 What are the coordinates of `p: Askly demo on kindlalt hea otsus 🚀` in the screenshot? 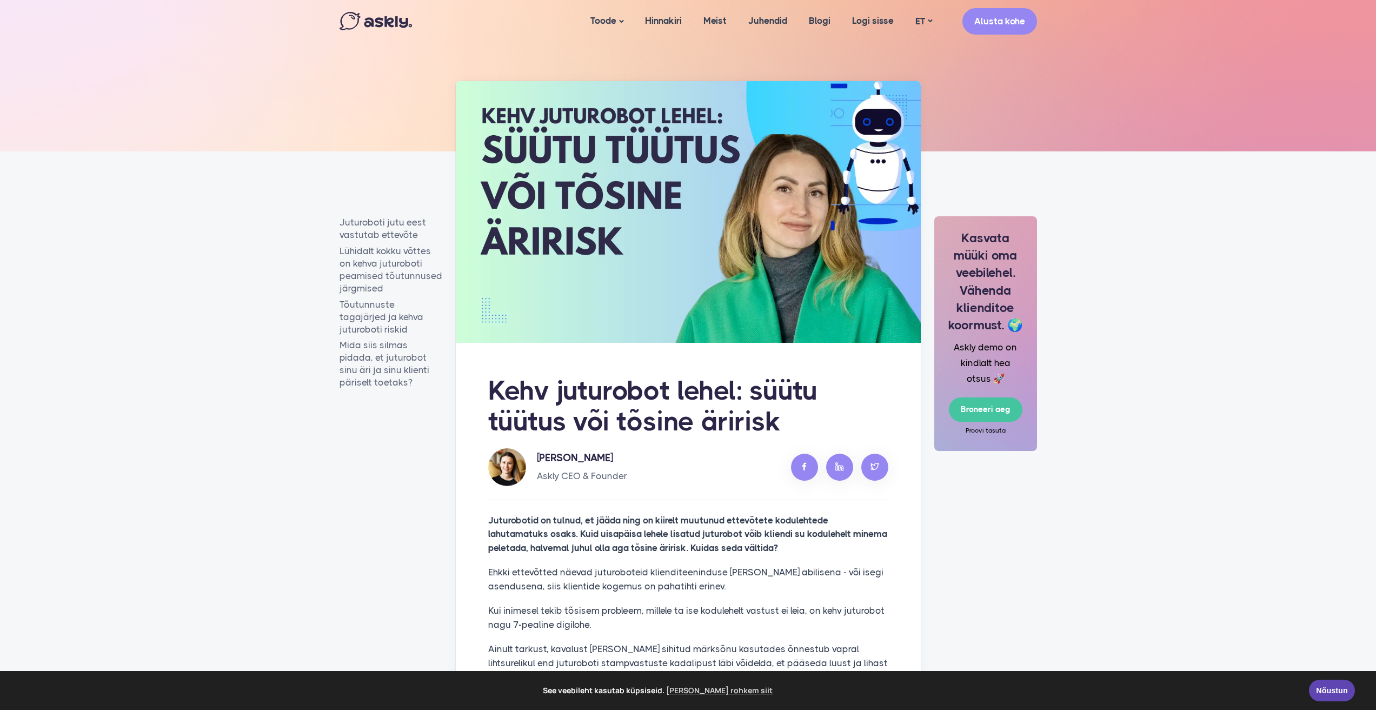 It's located at (985, 363).